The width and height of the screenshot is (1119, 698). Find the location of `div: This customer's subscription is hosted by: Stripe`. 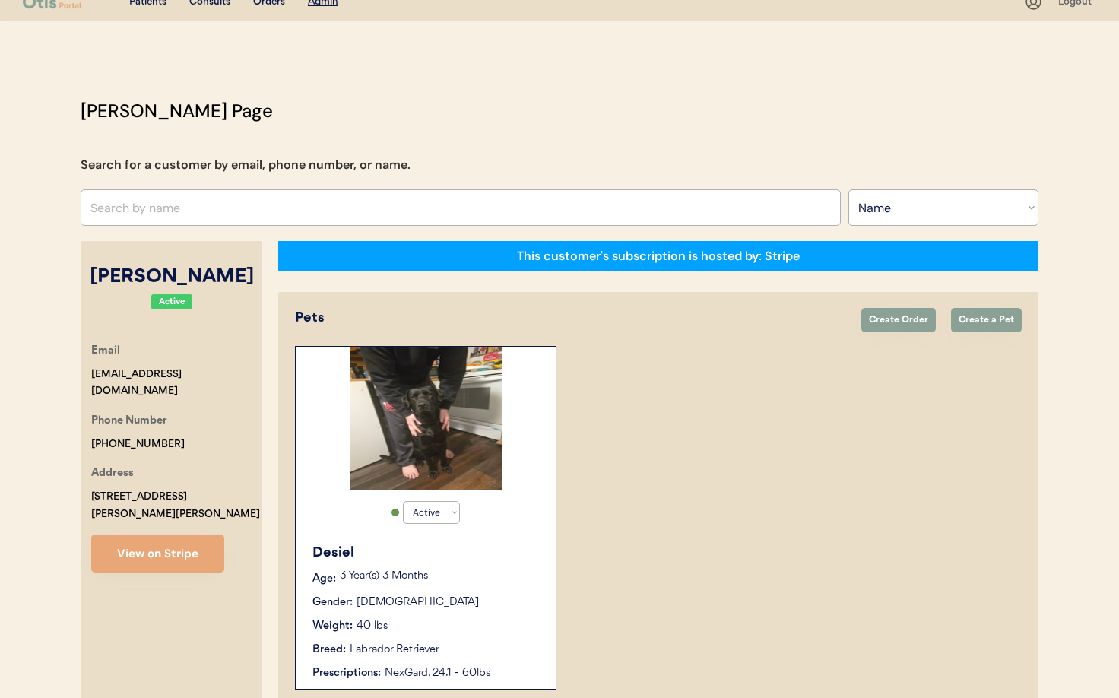

div: This customer's subscription is hosted by: Stripe is located at coordinates (658, 256).